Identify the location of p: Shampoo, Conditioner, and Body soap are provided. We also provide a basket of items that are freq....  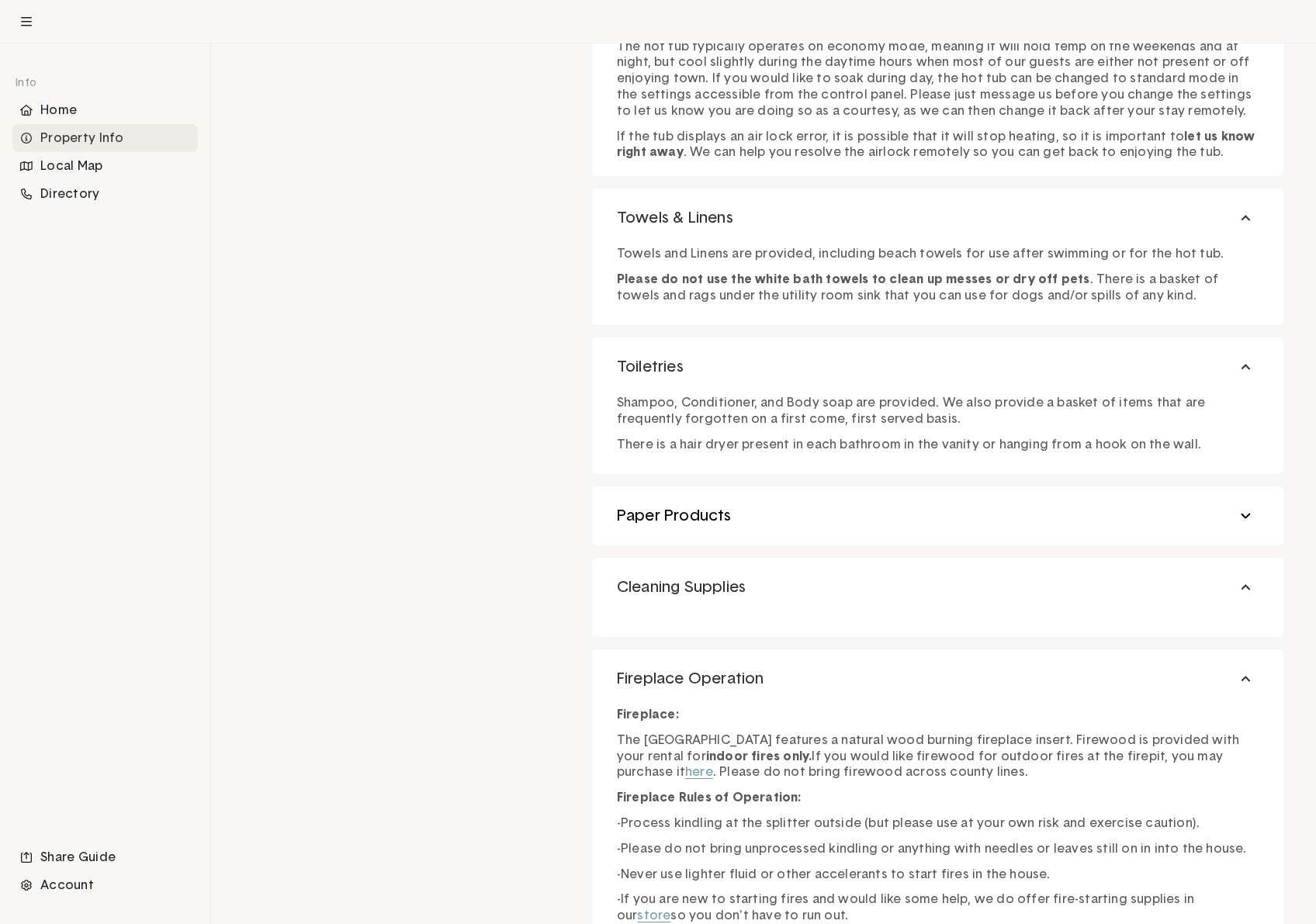
(937, 411).